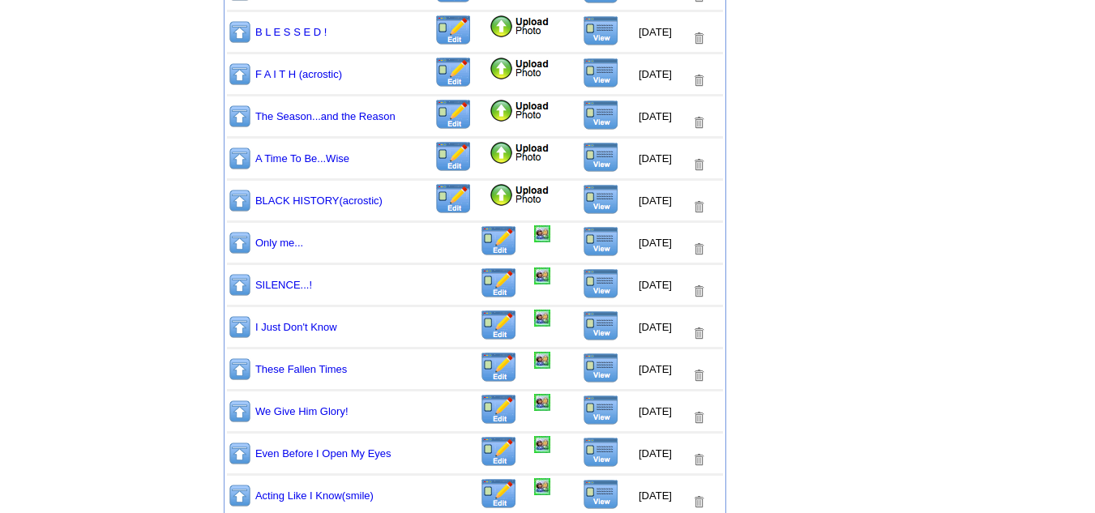  I want to click on a: BLACK HISTORY(acrostic), so click(319, 200).